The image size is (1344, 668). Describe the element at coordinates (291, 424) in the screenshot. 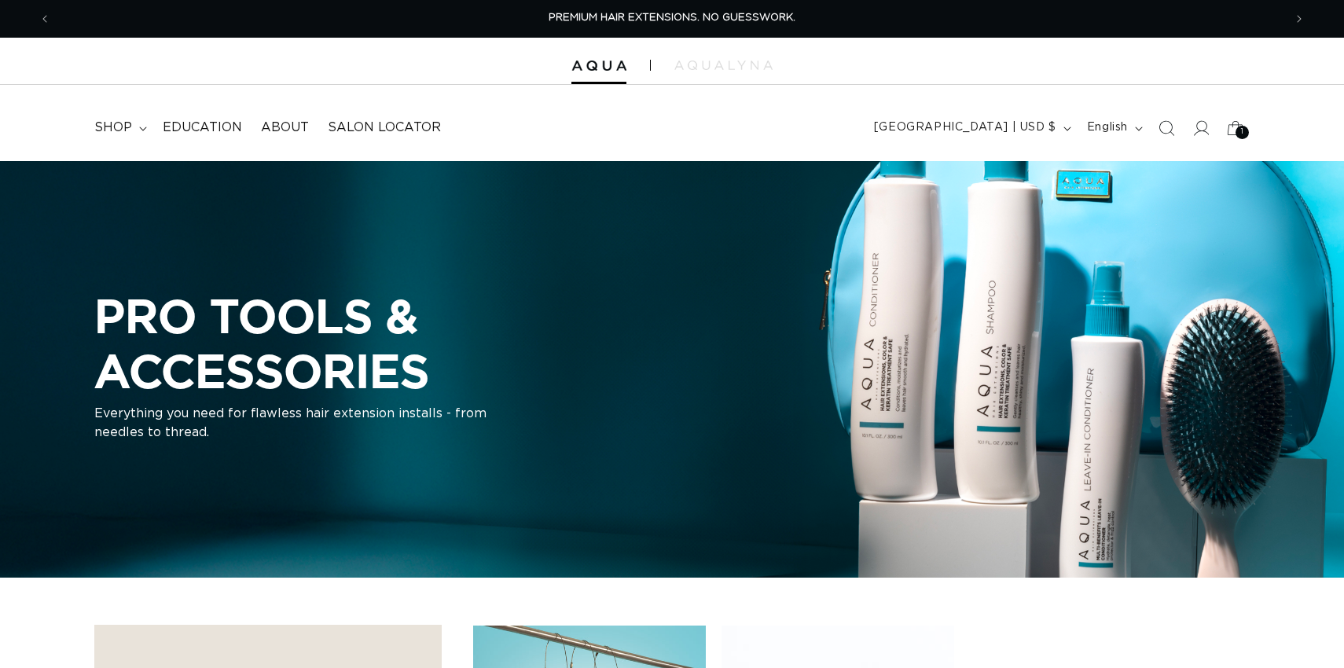

I see `p: Everything you need for flawless hair extension installs - from needles to thread.` at that location.